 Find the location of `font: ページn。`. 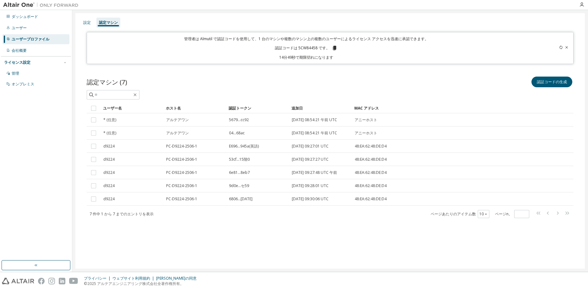

font: ページn。 is located at coordinates (503, 214).